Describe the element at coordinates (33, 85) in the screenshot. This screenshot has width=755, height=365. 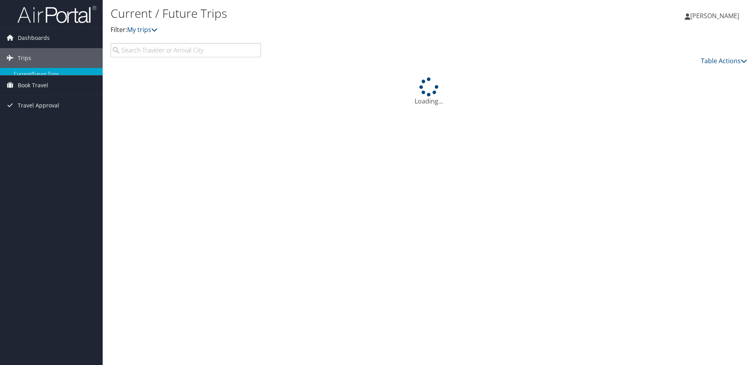
I see `span: Book Travel` at that location.